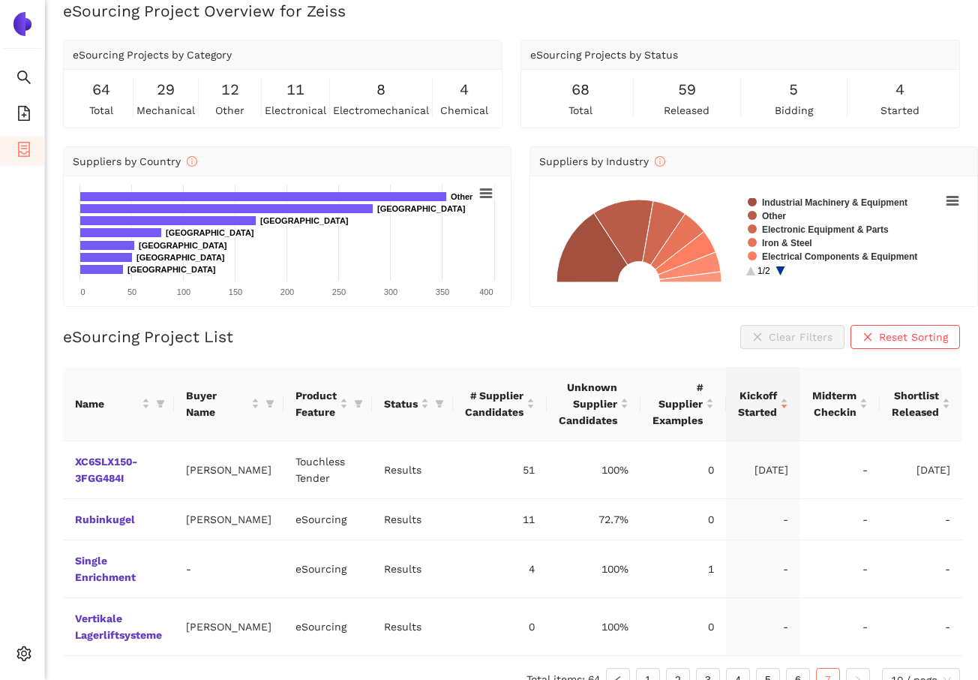 Image resolution: width=978 pixels, height=680 pixels. Describe the element at coordinates (316, 404) in the screenshot. I see `span: Product Feature` at that location.